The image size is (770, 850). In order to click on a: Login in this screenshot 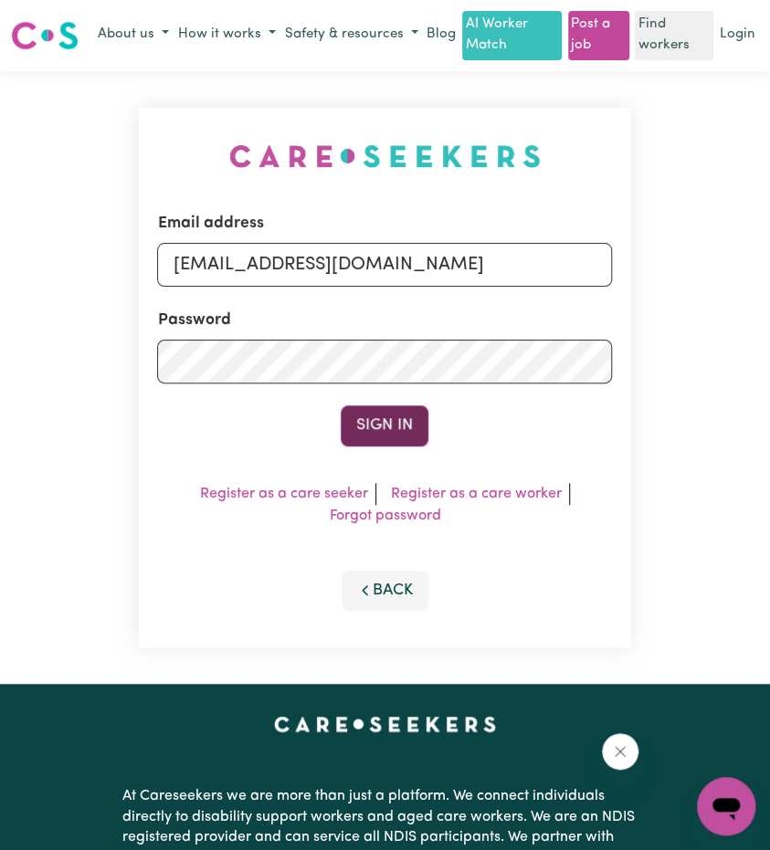, I will do `click(737, 35)`.